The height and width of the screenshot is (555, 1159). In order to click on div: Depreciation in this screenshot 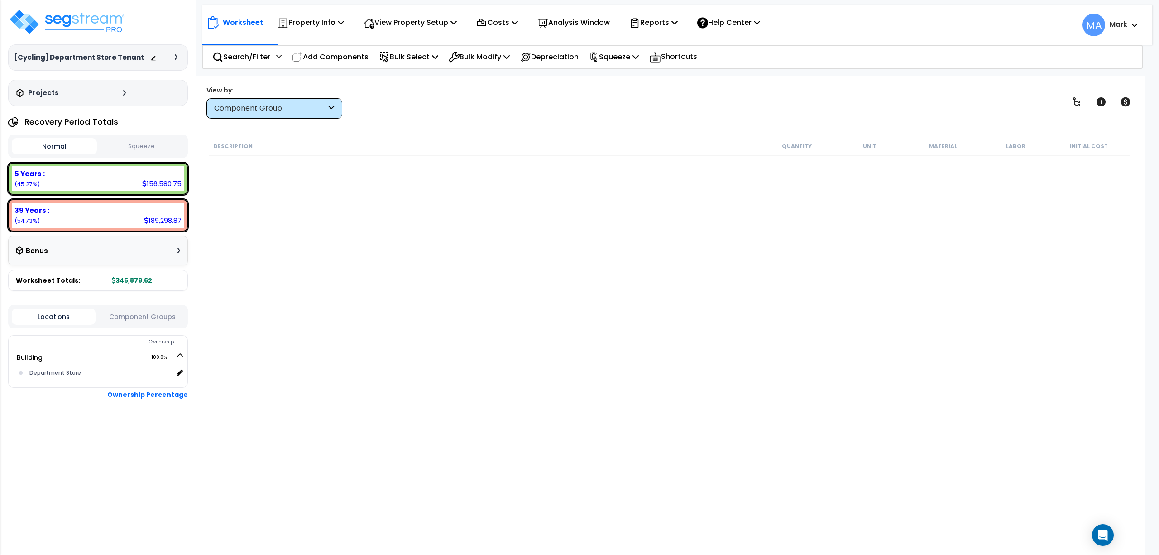, I will do `click(549, 57)`.